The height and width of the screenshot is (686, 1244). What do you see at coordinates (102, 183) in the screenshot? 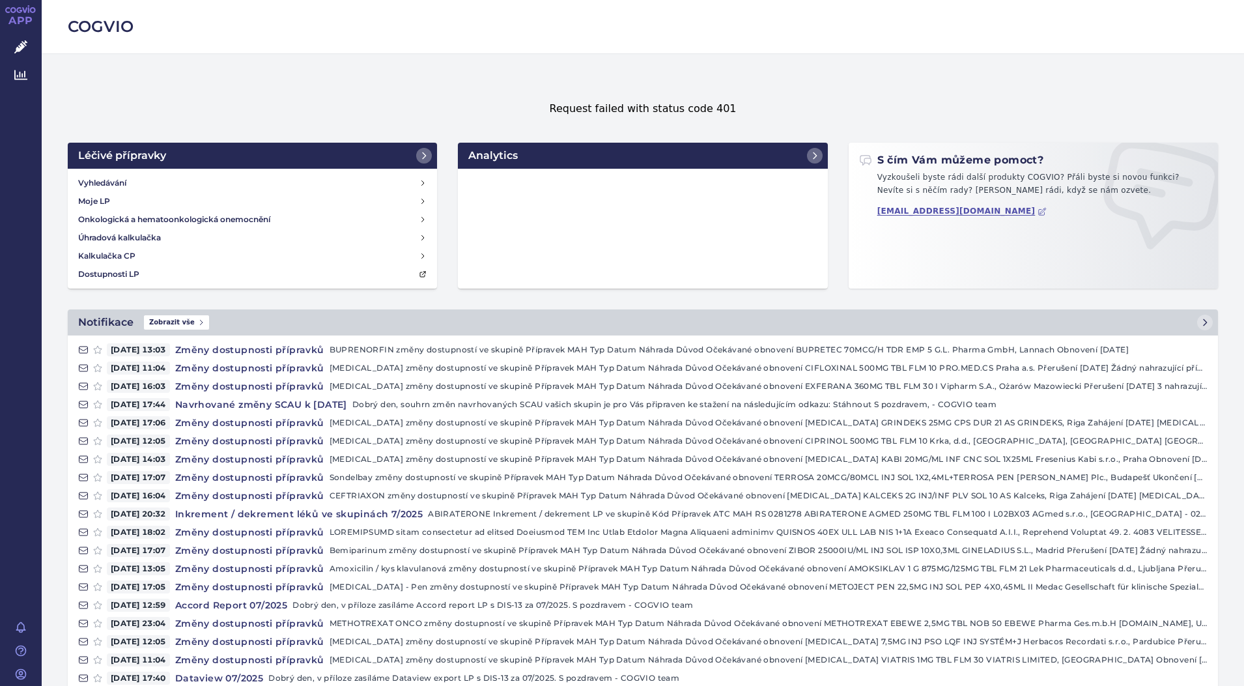
I see `h4: Vyhledávání` at bounding box center [102, 183].